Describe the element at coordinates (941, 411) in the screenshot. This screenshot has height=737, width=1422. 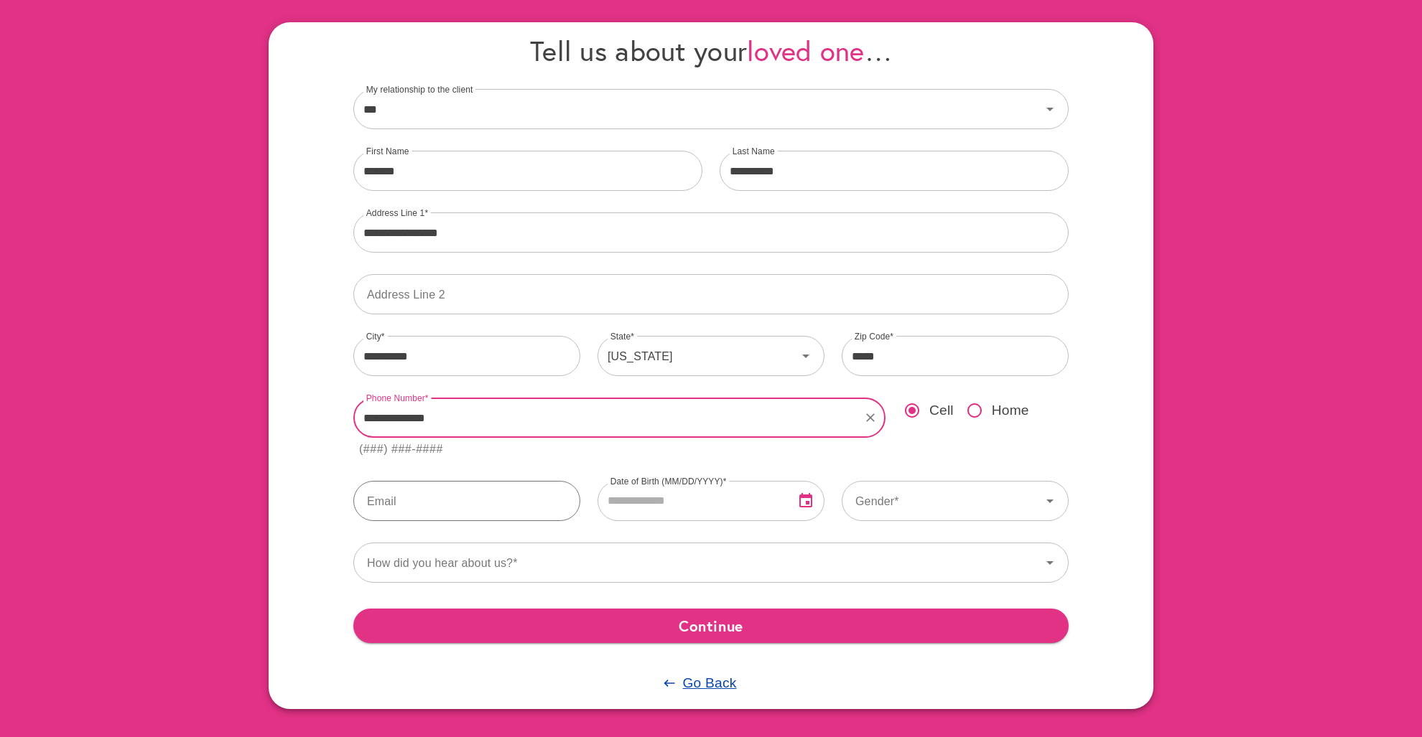
I see `span: Cell` at that location.